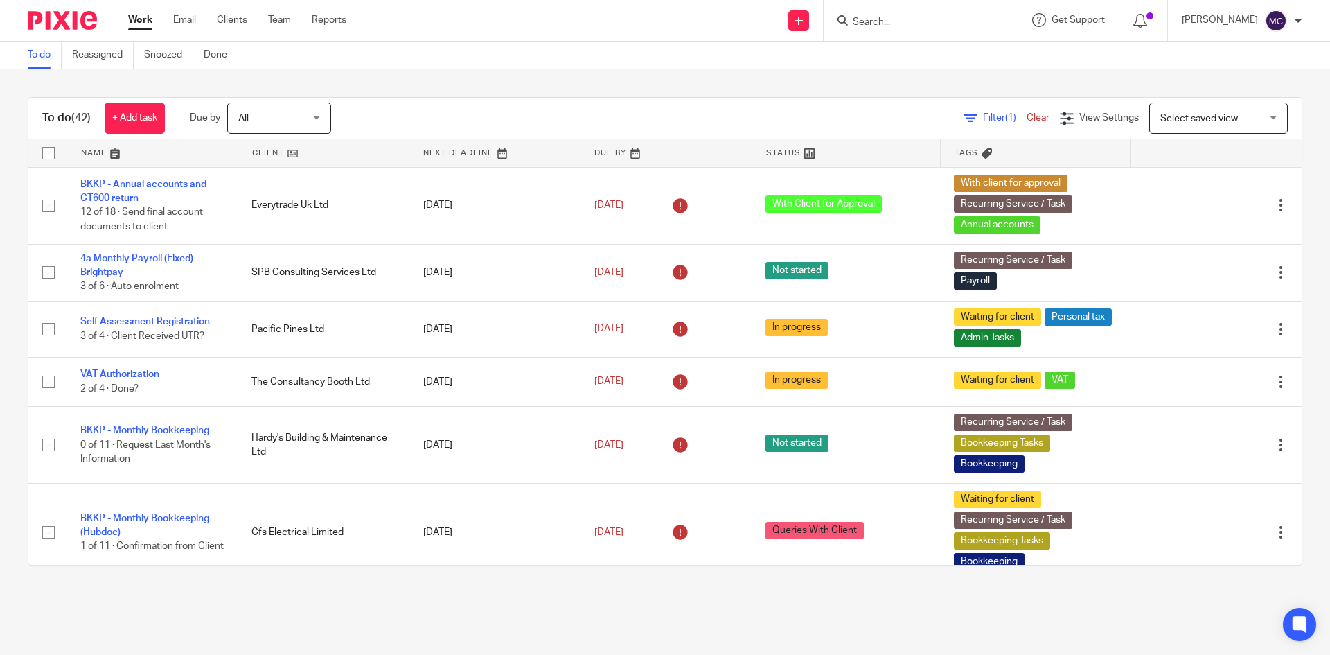 The height and width of the screenshot is (655, 1330). What do you see at coordinates (975, 281) in the screenshot?
I see `span: Payroll` at bounding box center [975, 281].